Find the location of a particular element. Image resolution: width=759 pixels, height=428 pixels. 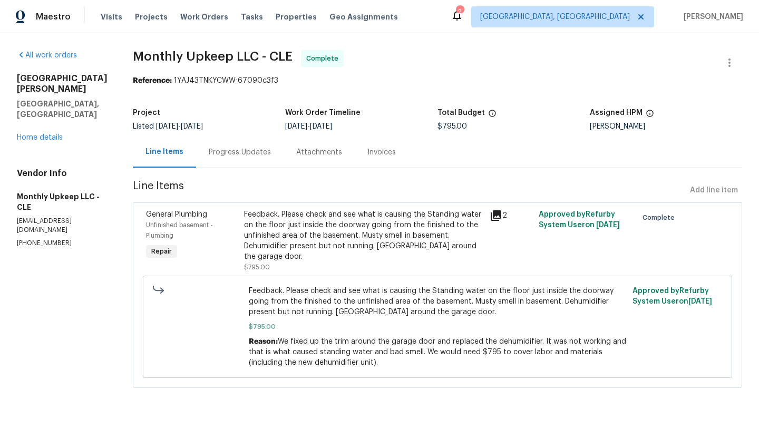

span: Reason: is located at coordinates (263, 341).